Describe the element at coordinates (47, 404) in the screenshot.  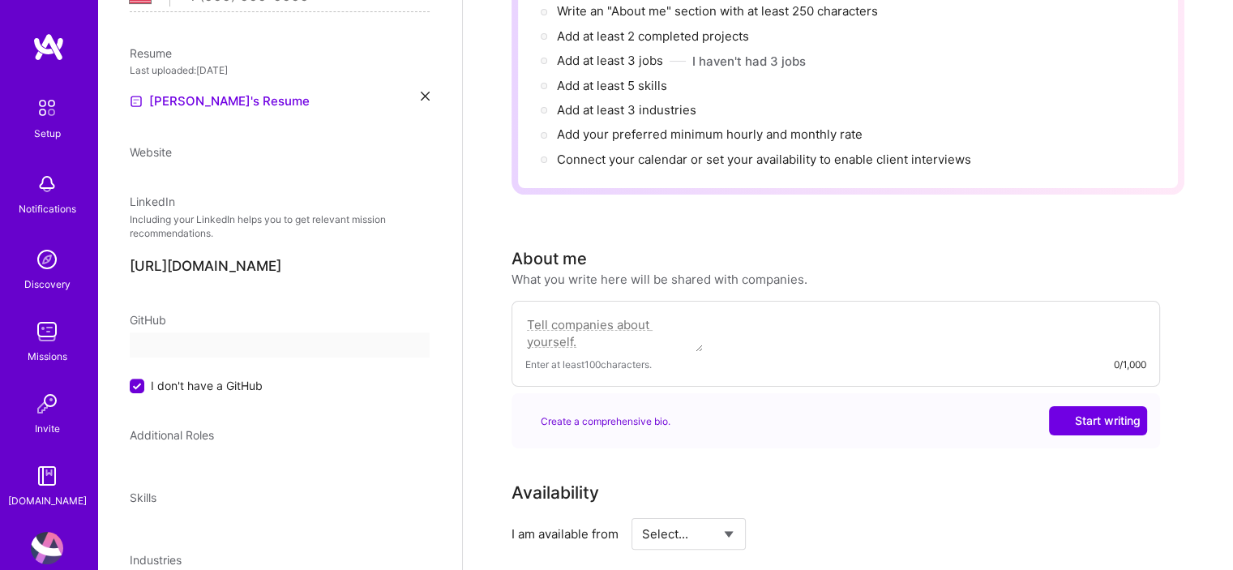
I see `img: Invite` at that location.